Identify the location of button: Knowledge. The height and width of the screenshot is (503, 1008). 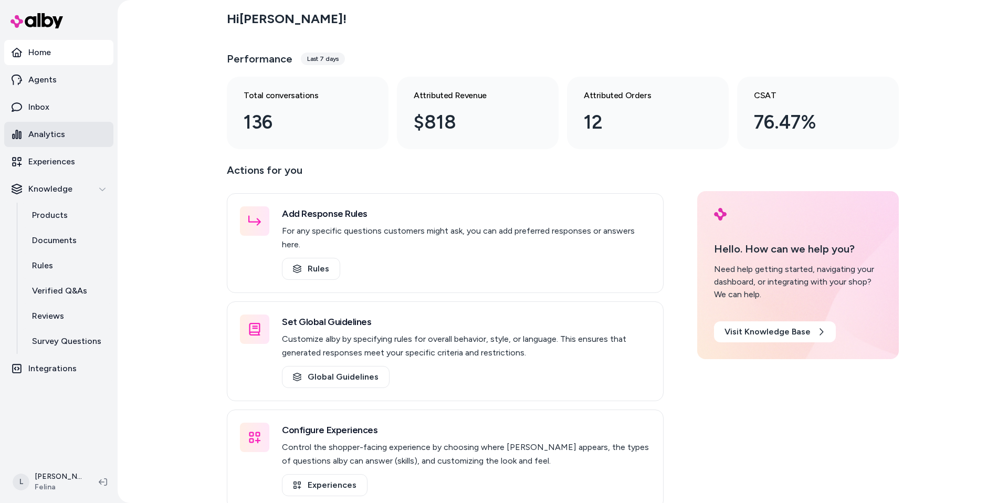
(59, 189).